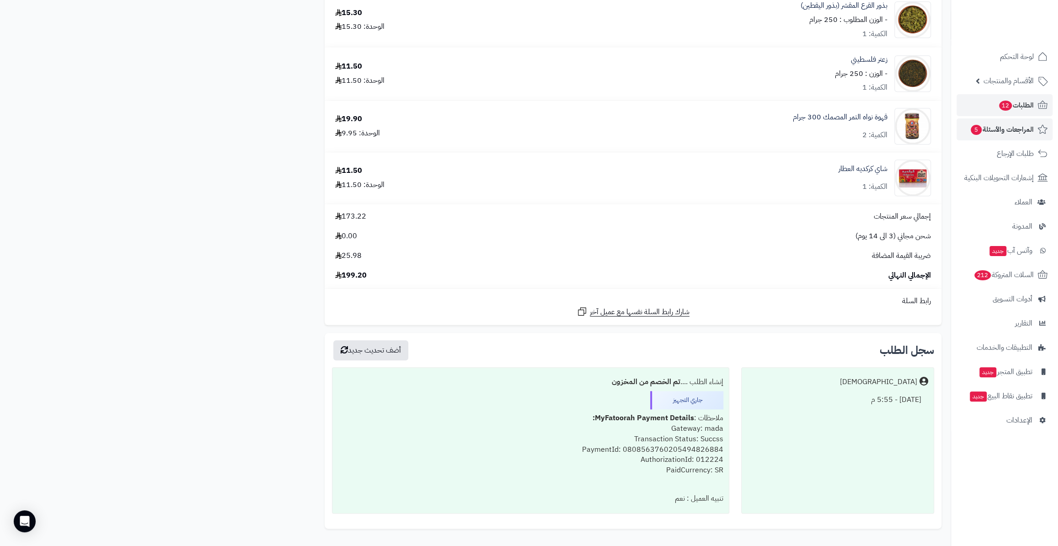  What do you see at coordinates (348, 255) in the screenshot?
I see `span: 25.98` at bounding box center [348, 255].